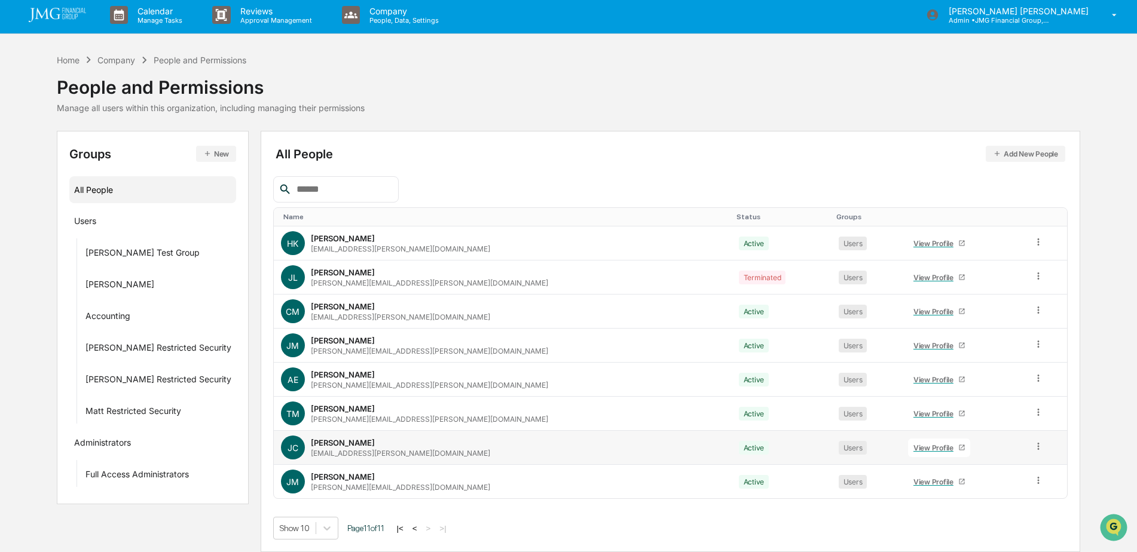  Describe the element at coordinates (133, 413) in the screenshot. I see `div: Matt Restricted Security` at that location.